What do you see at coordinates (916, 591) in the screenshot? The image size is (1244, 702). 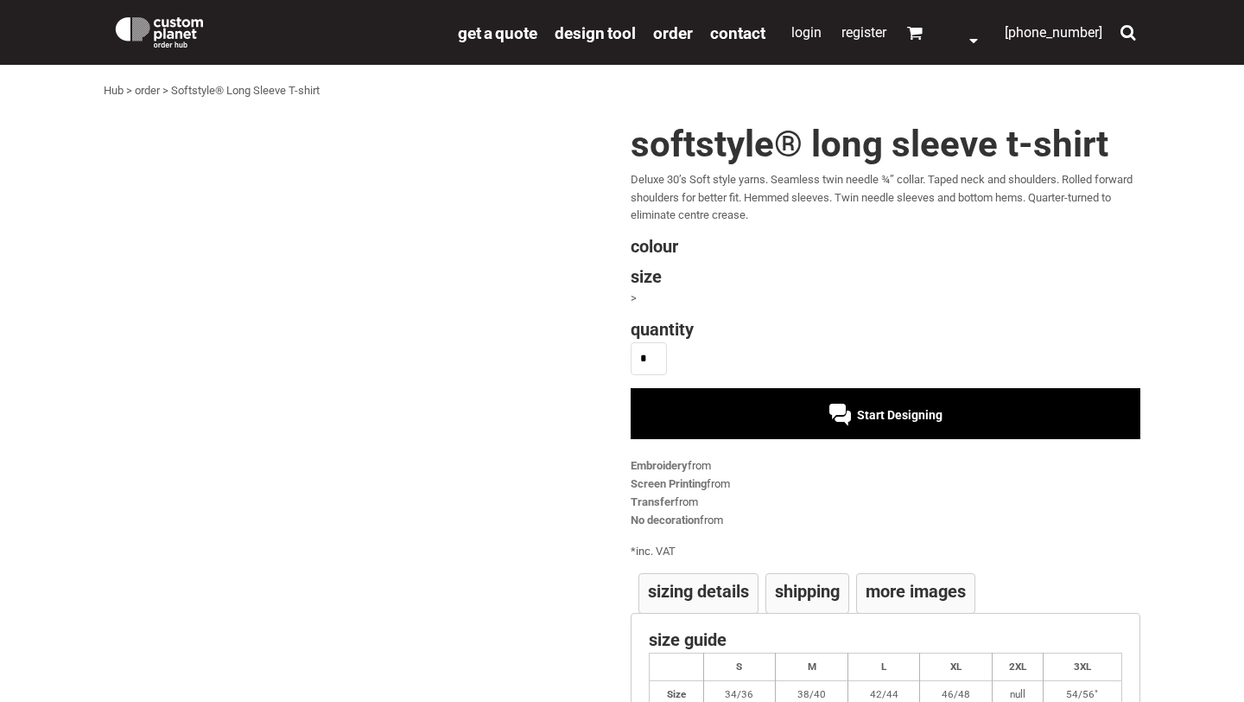 I see `h4: More Images` at bounding box center [916, 591].